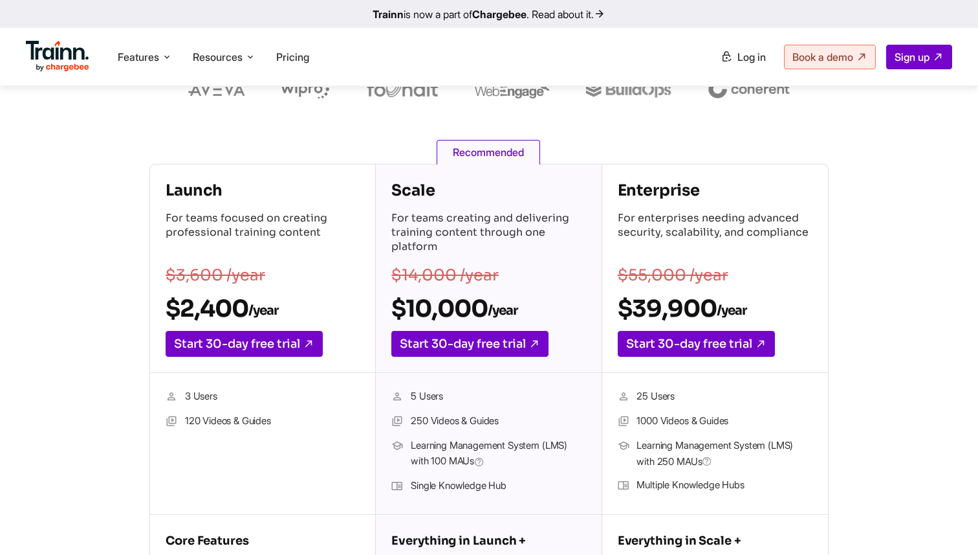  What do you see at coordinates (388, 14) in the screenshot?
I see `b: Trainn` at bounding box center [388, 14].